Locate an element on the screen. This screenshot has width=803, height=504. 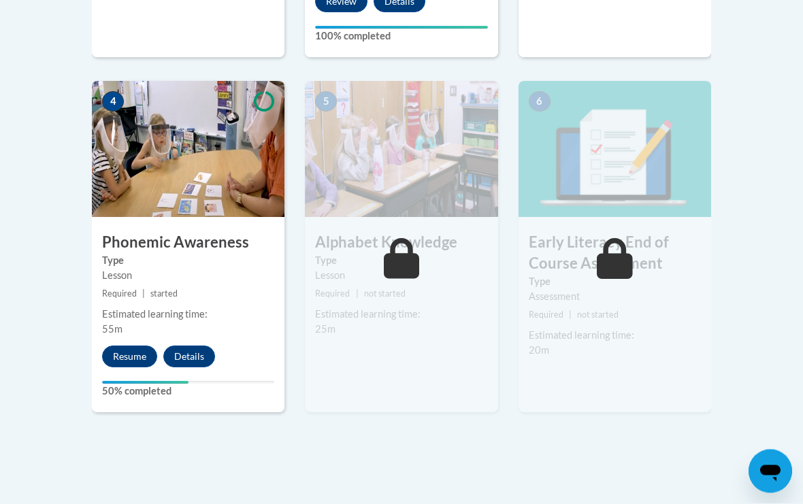
span: started is located at coordinates (164, 294).